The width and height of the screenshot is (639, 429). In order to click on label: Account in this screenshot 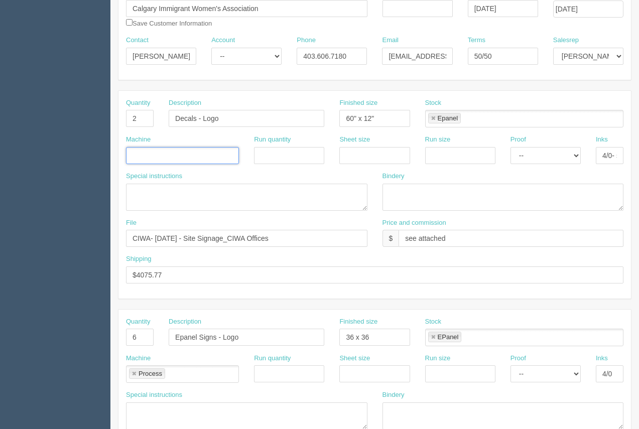, I will do `click(223, 40)`.